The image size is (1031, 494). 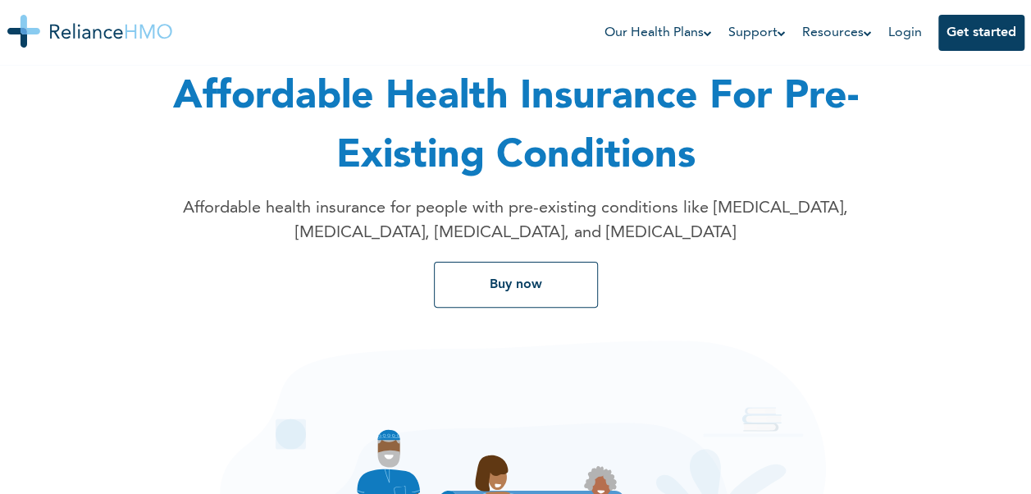 I want to click on a: Resources, so click(x=837, y=33).